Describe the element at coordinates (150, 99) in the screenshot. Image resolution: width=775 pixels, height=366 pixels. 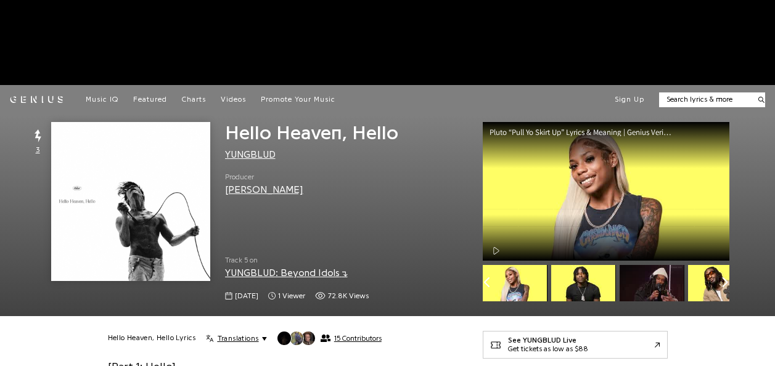
I see `span: Featured` at that location.